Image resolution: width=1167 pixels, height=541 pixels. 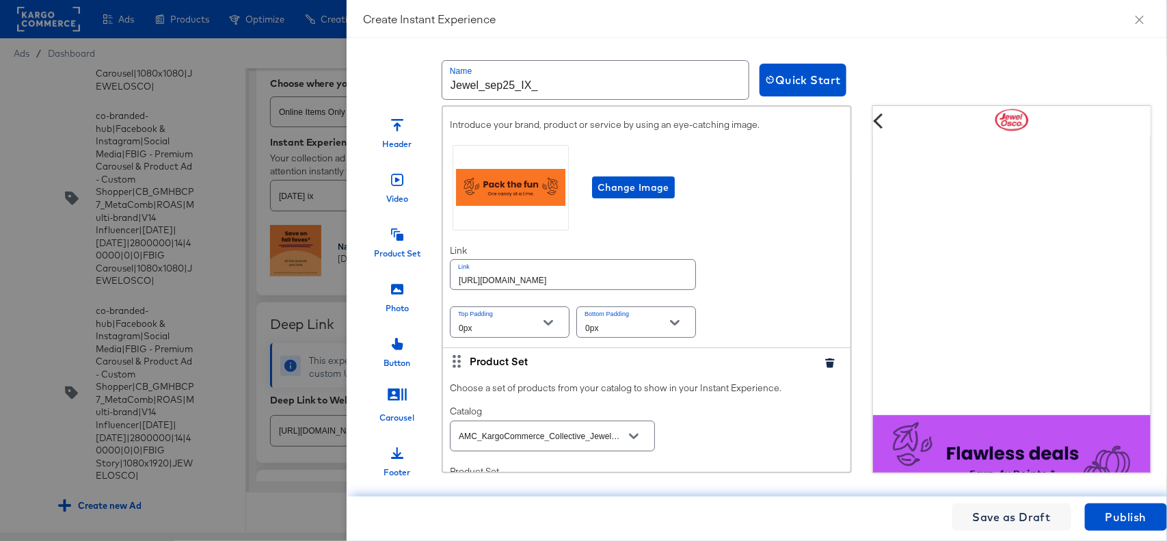 I want to click on div: Link, so click(x=573, y=269).